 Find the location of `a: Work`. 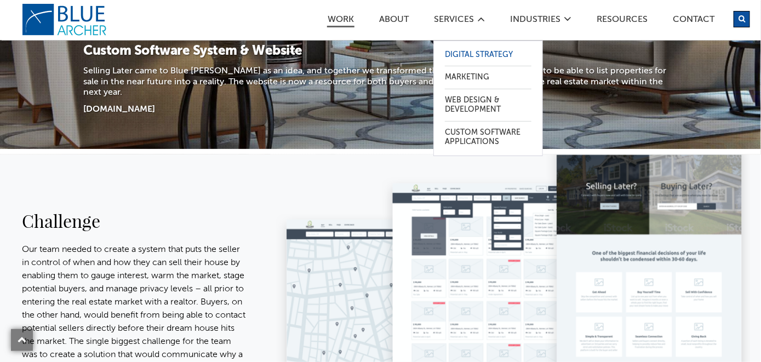

a: Work is located at coordinates (341, 21).